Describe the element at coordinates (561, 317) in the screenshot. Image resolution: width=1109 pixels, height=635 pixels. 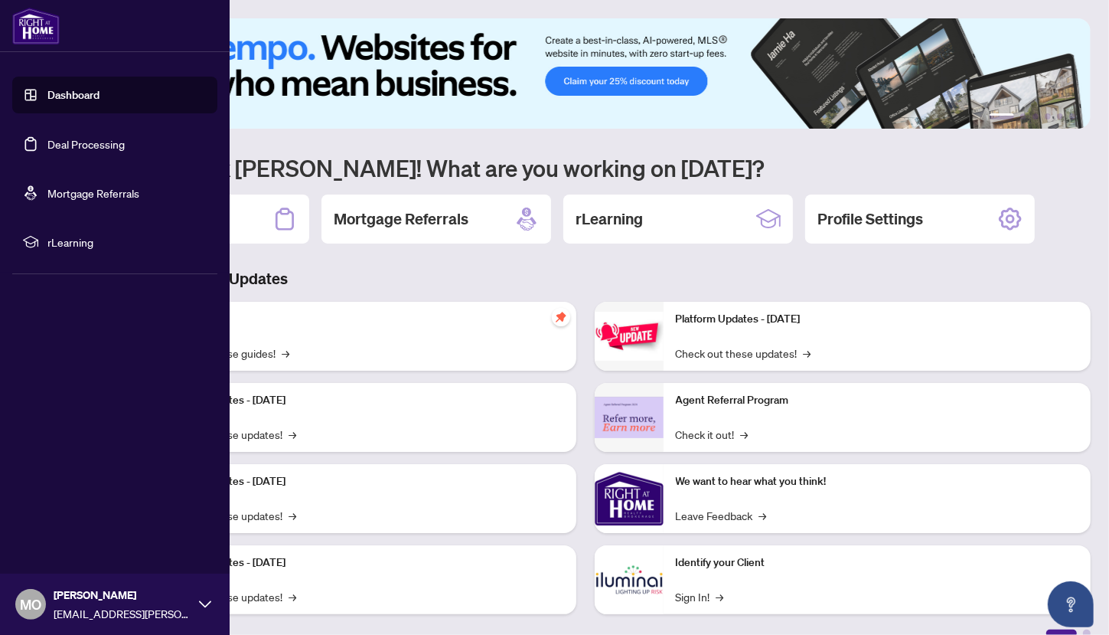
I see `span: pushpin` at that location.